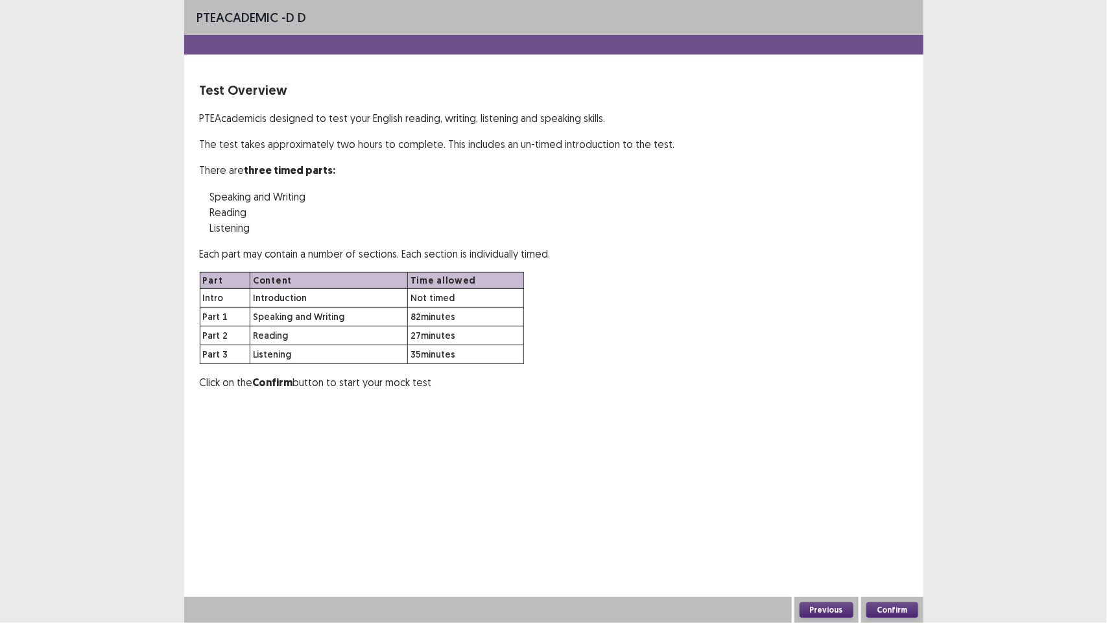 The width and height of the screenshot is (1107, 623). What do you see at coordinates (465, 317) in the screenshot?
I see `td: 82 minutes` at bounding box center [465, 317].